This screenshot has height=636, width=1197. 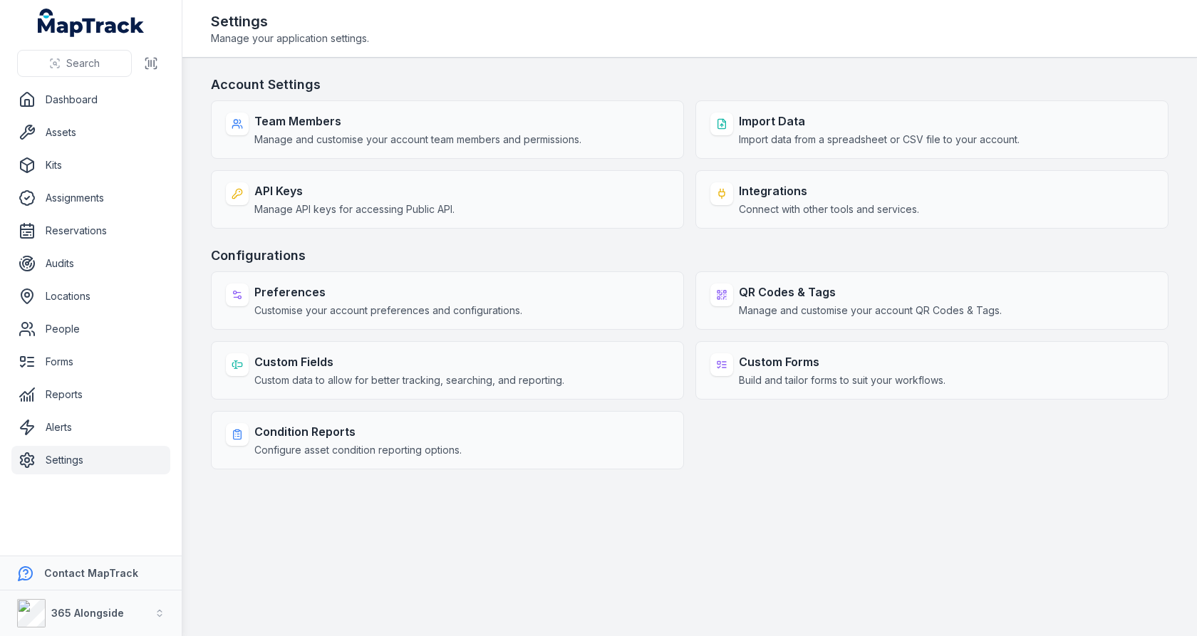 I want to click on a: Assets, so click(x=90, y=133).